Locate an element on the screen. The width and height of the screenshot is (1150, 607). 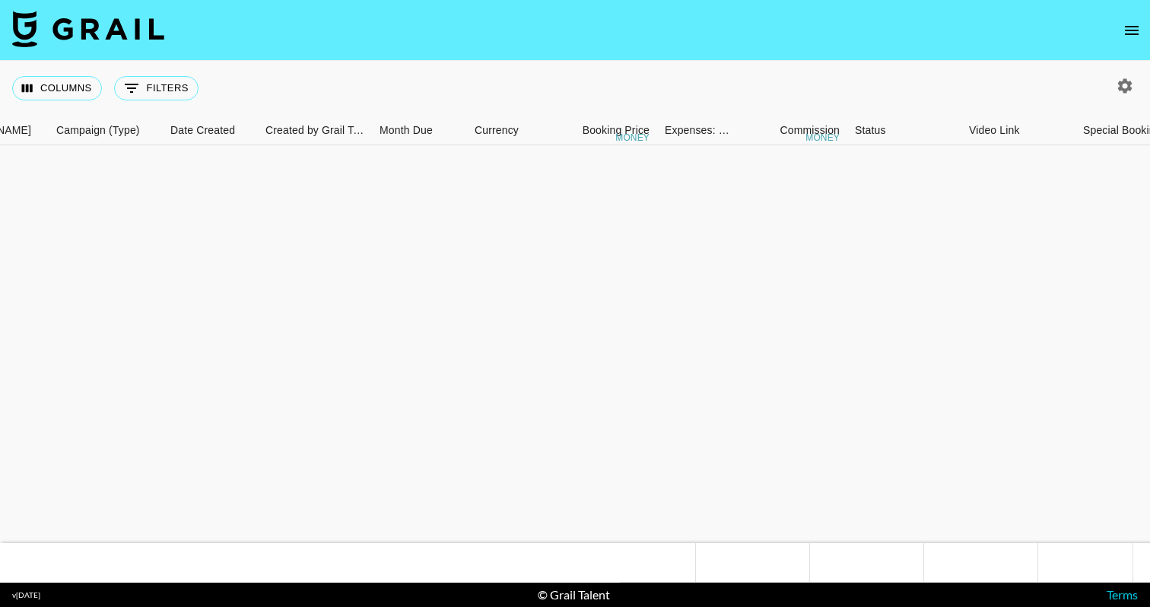
img: Grail Talent is located at coordinates (88, 29).